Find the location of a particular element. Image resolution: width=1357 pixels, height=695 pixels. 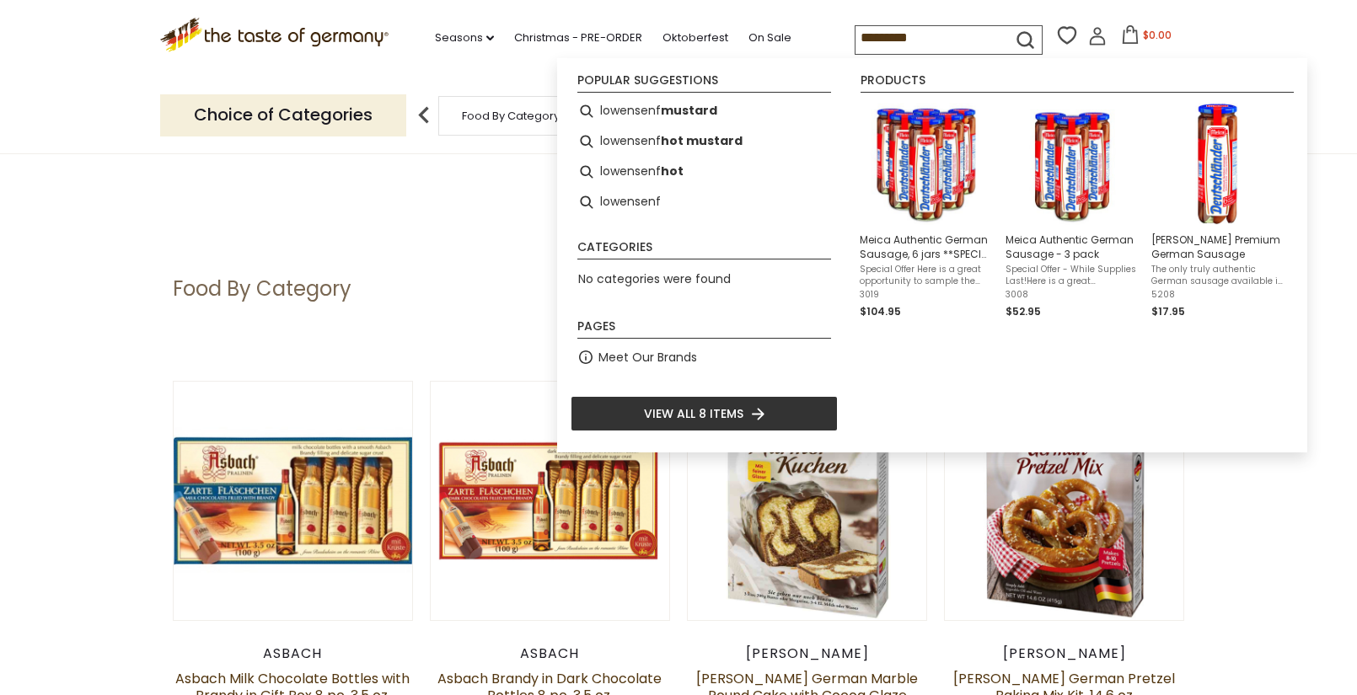

a: Meica Deutschlaender Sausages, 6 bottlesMeica Authentic German Sausage, 6 jars **SPECIAL PRICING*... is located at coordinates (926, 212).